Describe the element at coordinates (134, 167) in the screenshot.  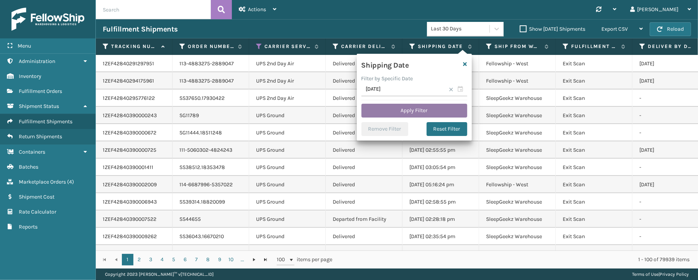
I see `td: 1ZEF42840390001411` at that location.